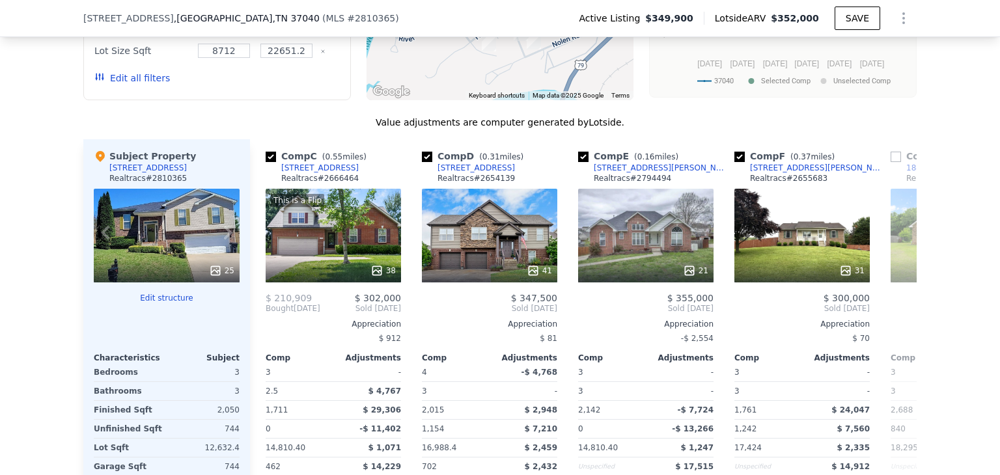 The width and height of the screenshot is (1000, 475). Describe the element at coordinates (129, 410) in the screenshot. I see `div: Finished Sqft` at that location.